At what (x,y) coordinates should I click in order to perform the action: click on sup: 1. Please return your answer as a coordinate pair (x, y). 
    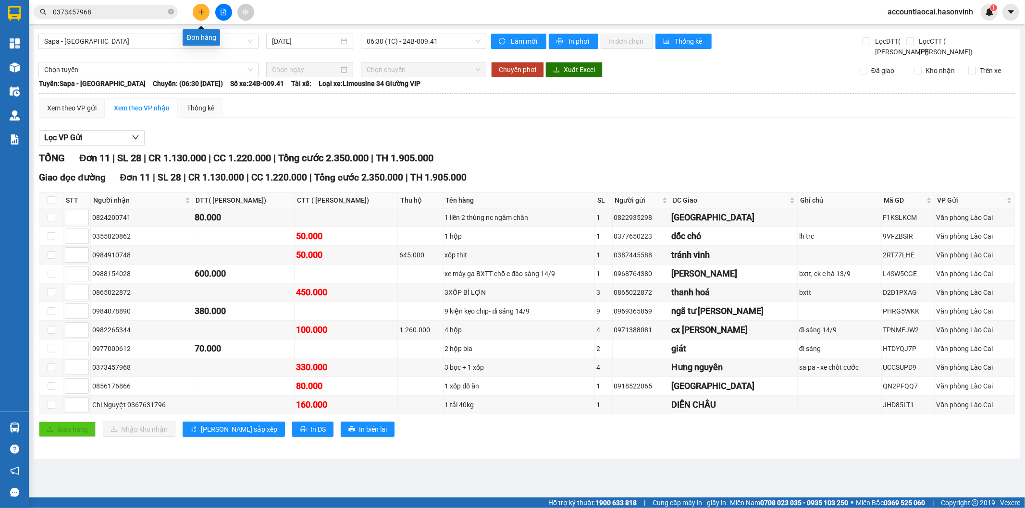
    Looking at the image, I should click on (994, 8).